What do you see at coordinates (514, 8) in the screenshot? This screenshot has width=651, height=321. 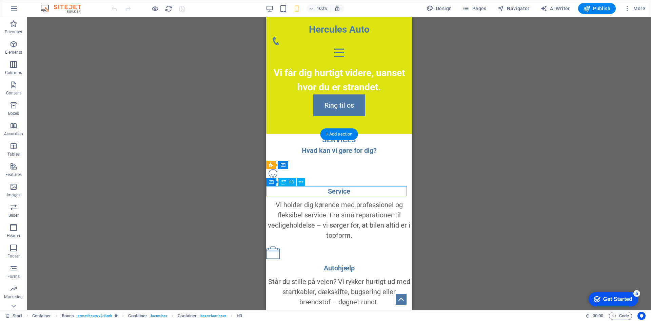 I see `span: Navigator` at bounding box center [514, 8].